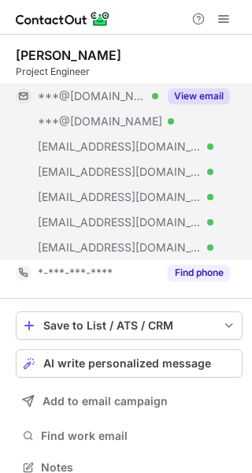  What do you see at coordinates (129, 401) in the screenshot?
I see `button: Add to email campaign` at bounding box center [129, 401].